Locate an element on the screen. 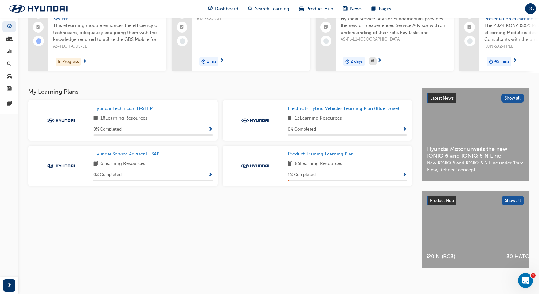 This screenshot has height=294, width=539. a: Hyundai Technician H-STEP is located at coordinates (124, 108).